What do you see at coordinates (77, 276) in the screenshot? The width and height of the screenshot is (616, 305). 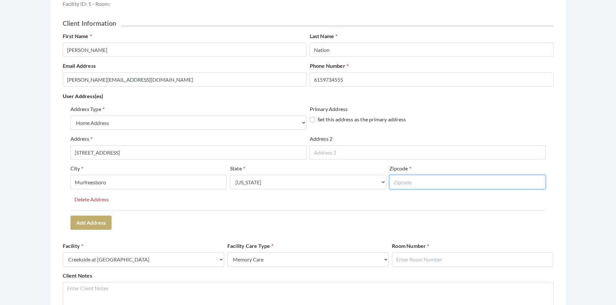 I see `label: Client Notes` at bounding box center [77, 276].